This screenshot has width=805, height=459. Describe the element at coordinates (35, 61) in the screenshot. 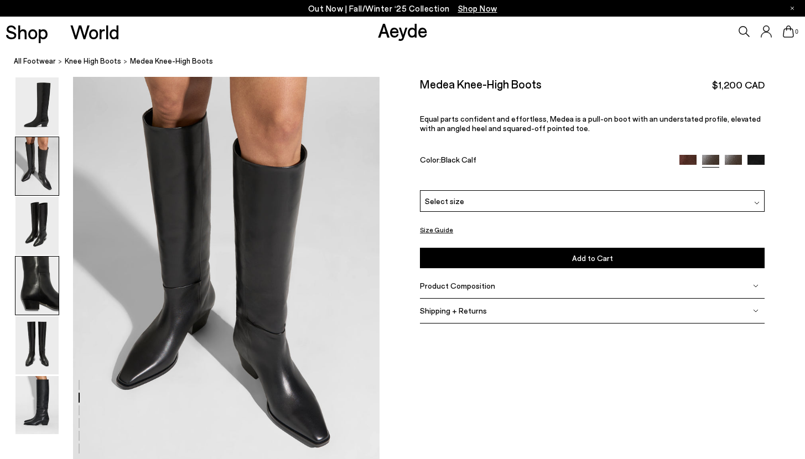

I see `a: All Footwear` at that location.